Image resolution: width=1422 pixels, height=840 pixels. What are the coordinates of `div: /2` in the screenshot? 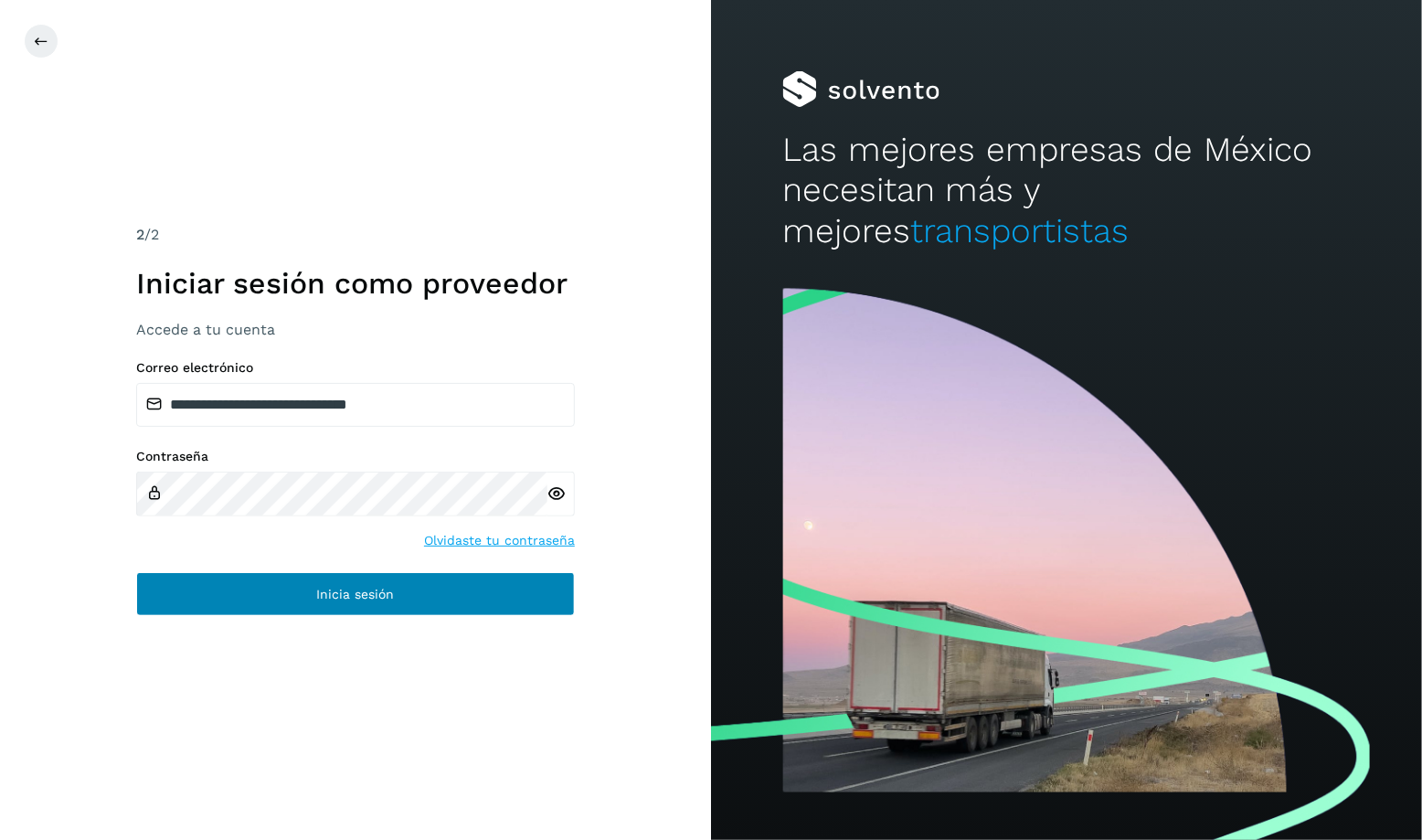 It's located at (356, 234).